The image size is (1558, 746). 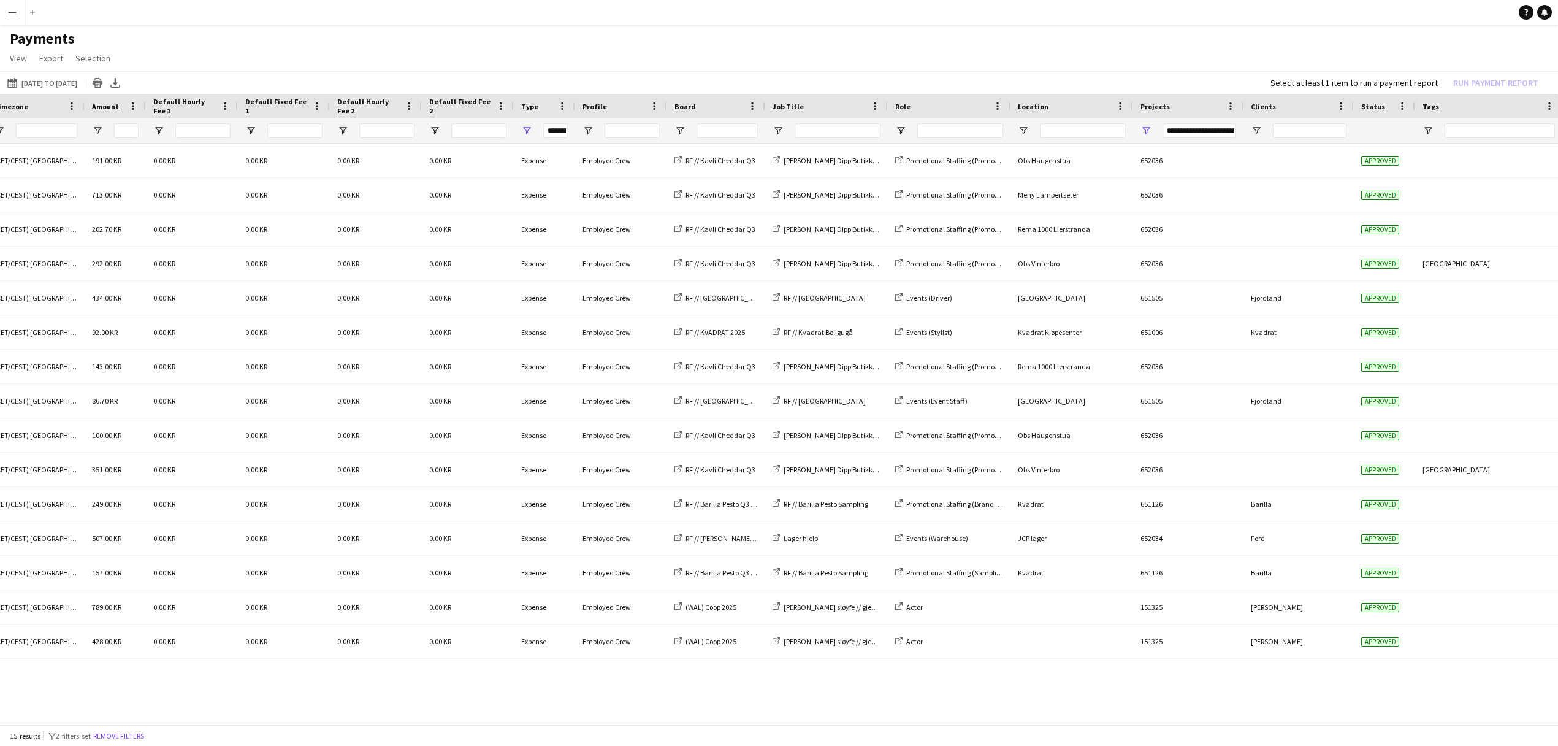 What do you see at coordinates (105, 400) in the screenshot?
I see `span: 86.70 KR` at bounding box center [105, 400].